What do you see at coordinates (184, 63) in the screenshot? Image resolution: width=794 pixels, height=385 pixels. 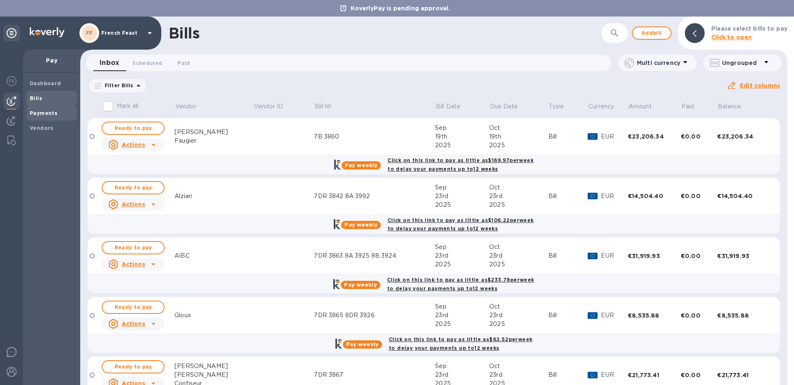 I see `span: Paid` at bounding box center [184, 63].